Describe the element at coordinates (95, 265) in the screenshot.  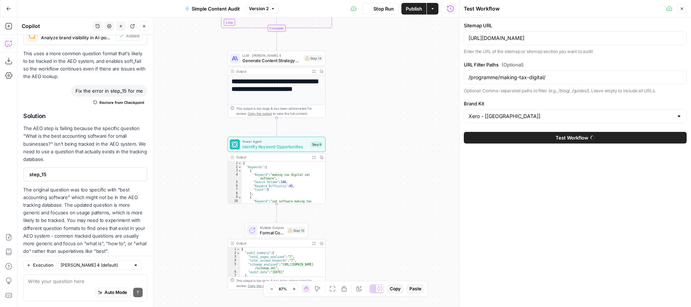
I see `input: Claude Sonnet 4 (default)` at that location.